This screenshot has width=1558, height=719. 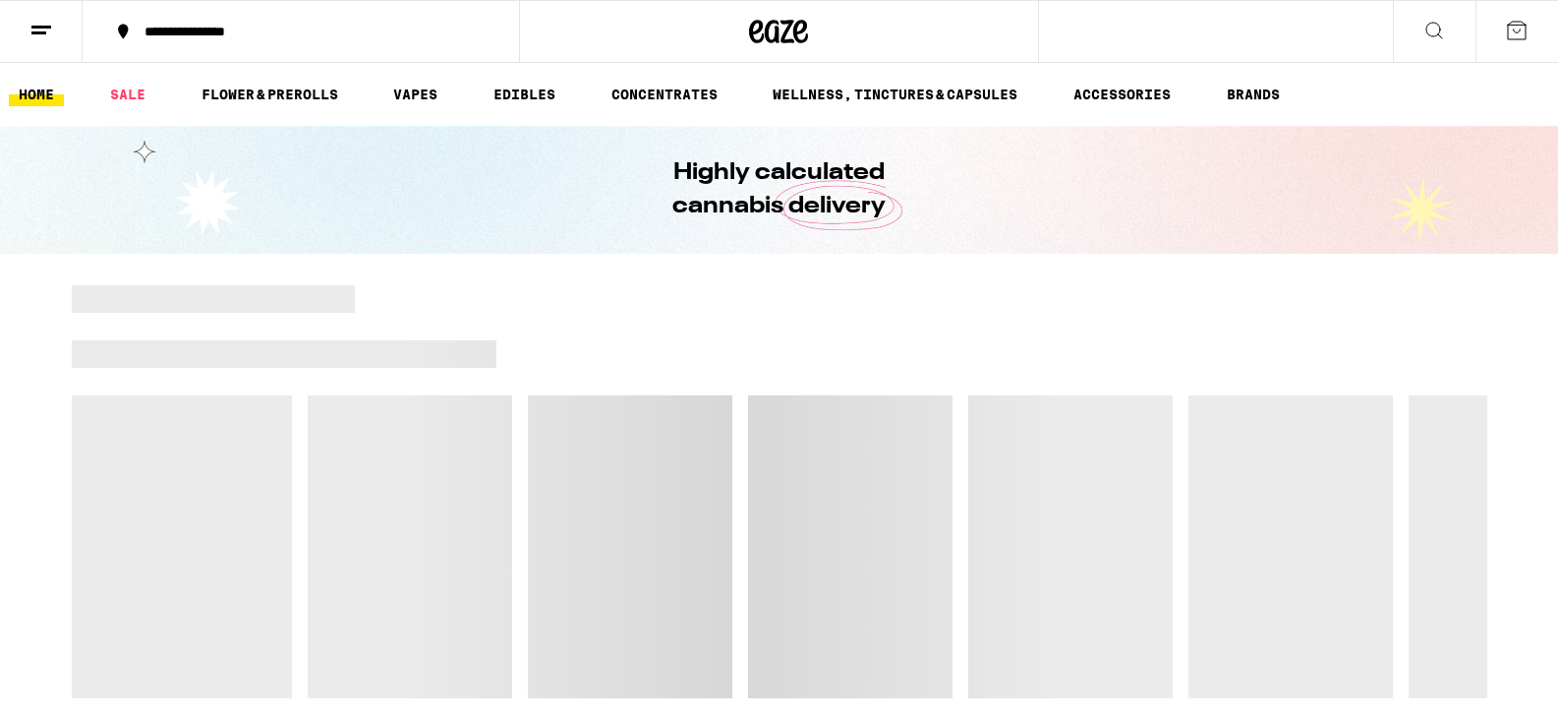 I want to click on a: SALE, so click(x=128, y=94).